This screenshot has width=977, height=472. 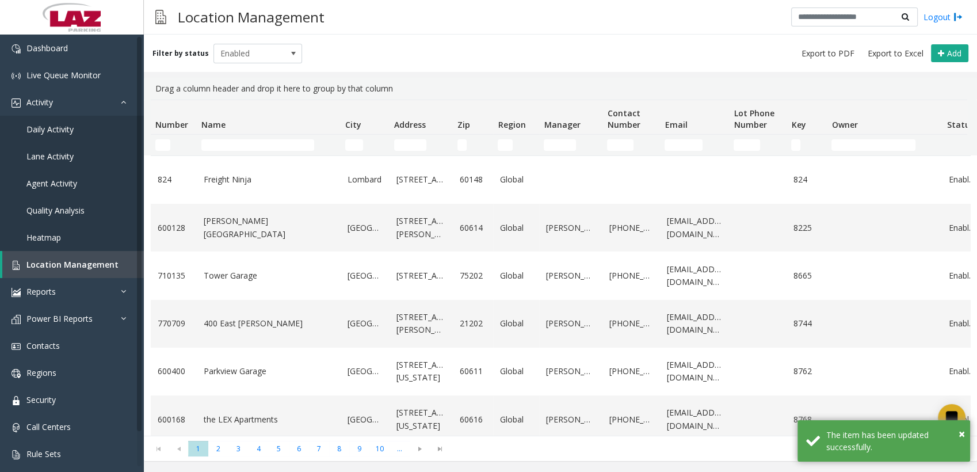 What do you see at coordinates (40, 102) in the screenshot?
I see `span: Activity` at bounding box center [40, 102].